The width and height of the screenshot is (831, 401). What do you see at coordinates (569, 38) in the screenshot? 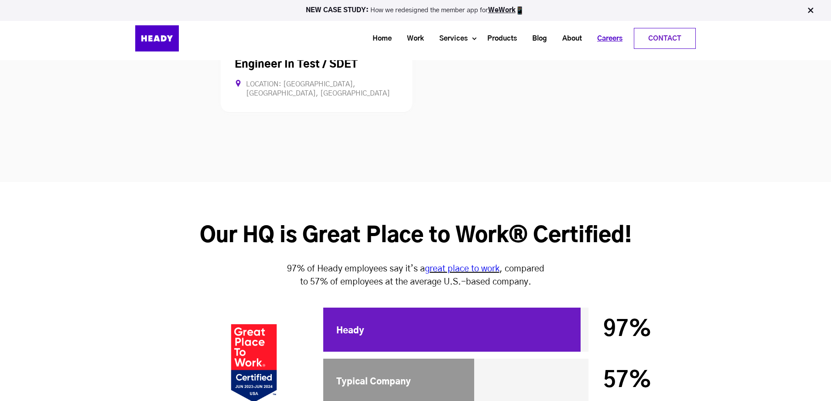
I see `a: About` at bounding box center [569, 38].